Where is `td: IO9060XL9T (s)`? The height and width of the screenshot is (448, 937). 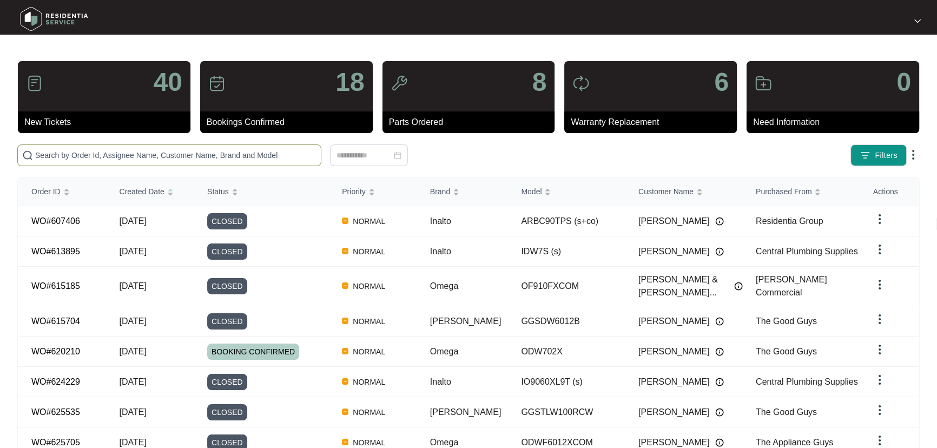 td: IO9060XL9T (s) is located at coordinates (567, 382).